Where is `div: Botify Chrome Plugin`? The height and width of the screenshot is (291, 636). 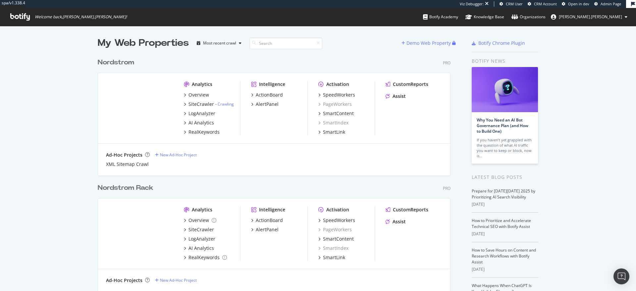
div: Botify Chrome Plugin is located at coordinates (502, 43).